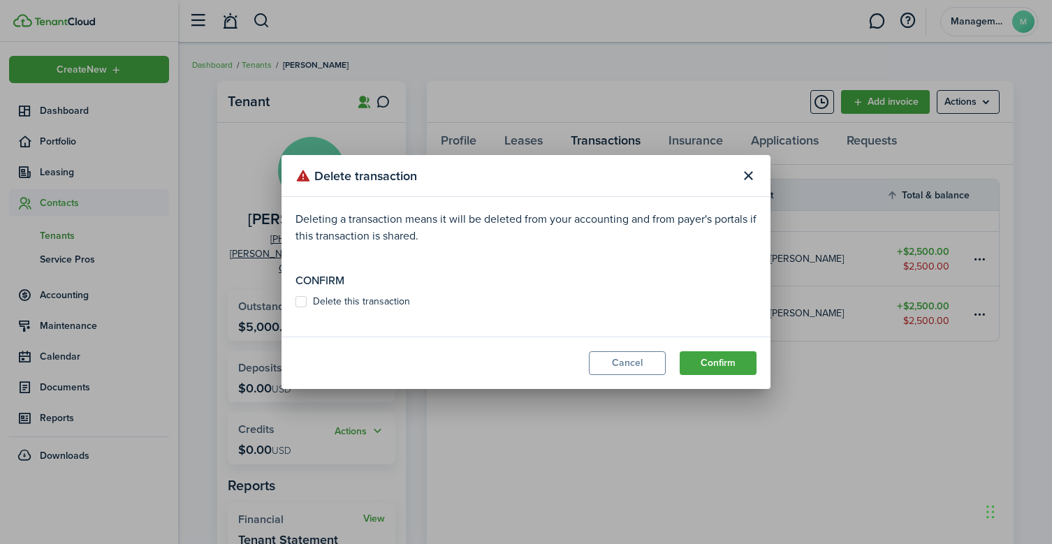 The width and height of the screenshot is (1052, 544). What do you see at coordinates (353, 302) in the screenshot?
I see `label: Delete this transaction` at bounding box center [353, 302].